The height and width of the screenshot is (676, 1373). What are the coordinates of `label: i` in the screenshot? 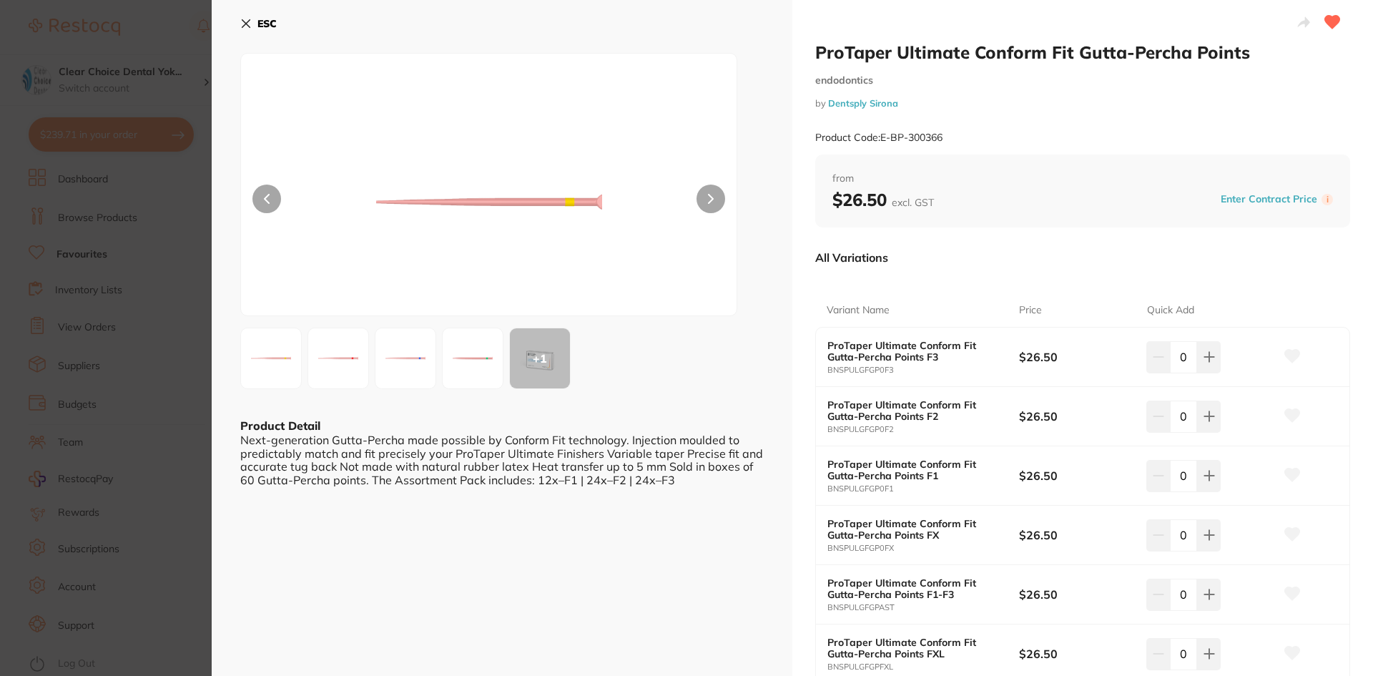 It's located at (1327, 199).